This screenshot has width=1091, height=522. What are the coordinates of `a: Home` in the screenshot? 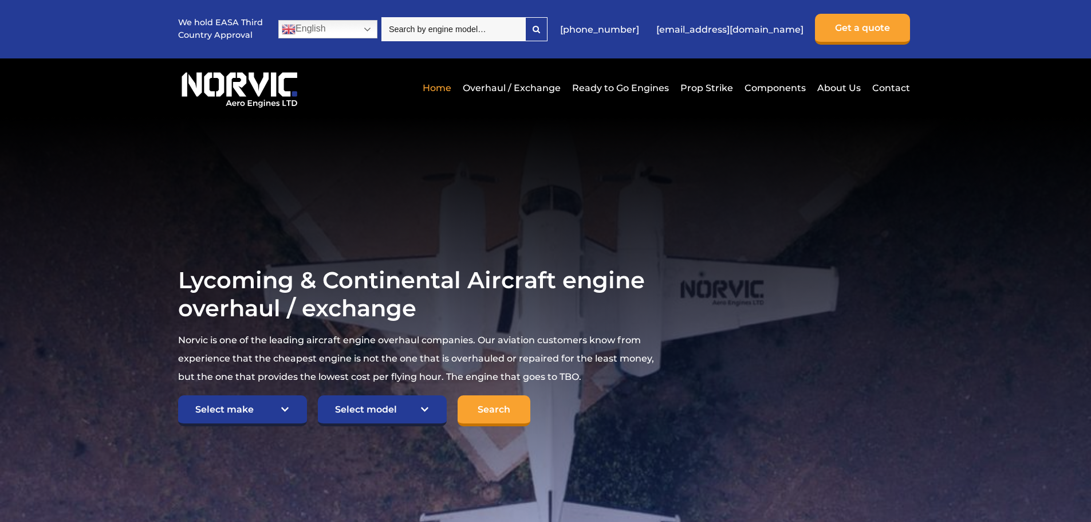 It's located at (437, 88).